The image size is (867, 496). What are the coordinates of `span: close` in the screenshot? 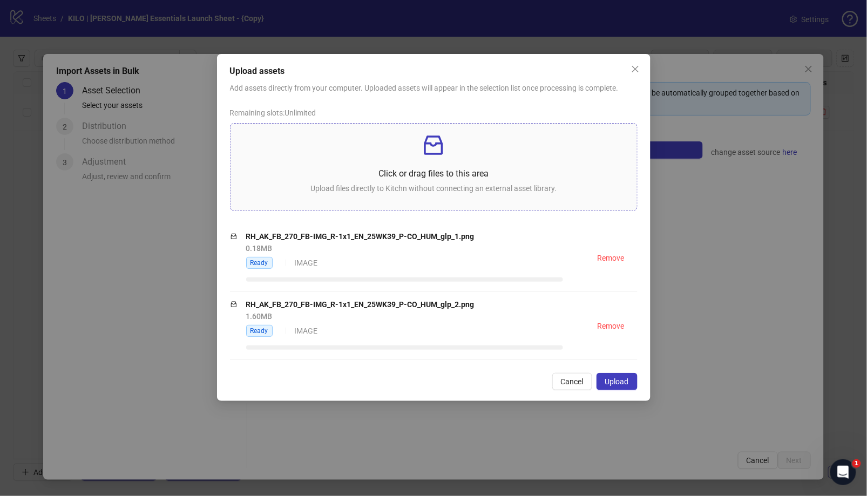 It's located at (635, 69).